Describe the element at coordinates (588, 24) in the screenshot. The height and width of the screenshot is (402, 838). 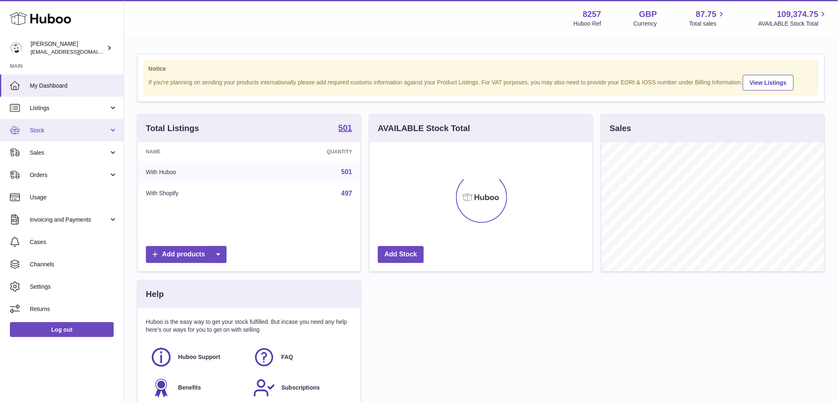
I see `div: Huboo Ref` at that location.